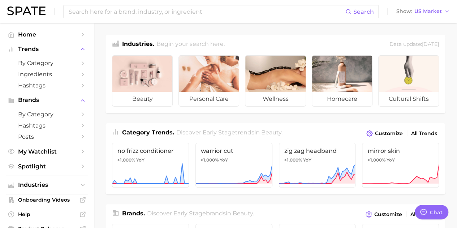 The image size is (457, 228). I want to click on input: Search here for a brand, industry, or ingredient, so click(207, 12).